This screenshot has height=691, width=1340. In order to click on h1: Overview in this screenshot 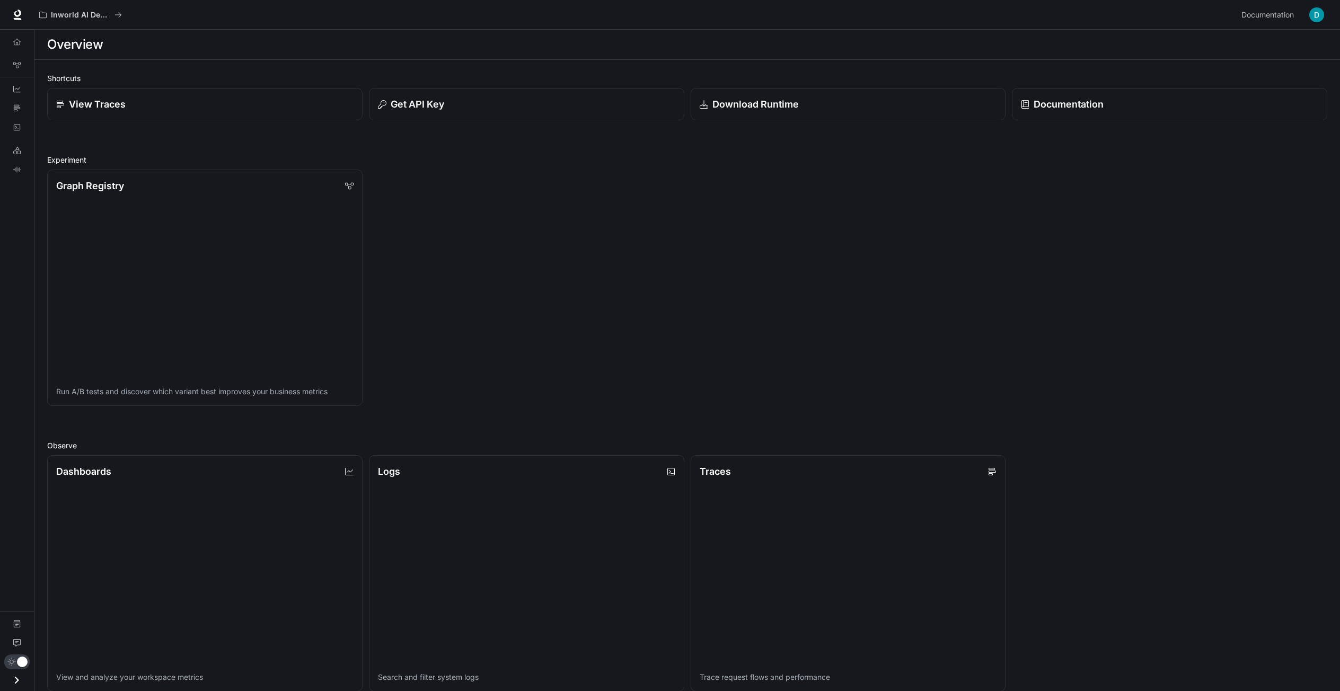, I will do `click(75, 45)`.